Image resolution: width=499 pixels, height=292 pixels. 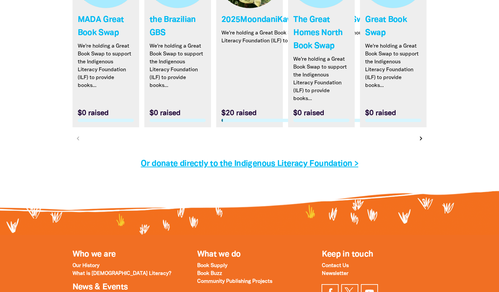 I want to click on a: Book Buzz, so click(x=209, y=274).